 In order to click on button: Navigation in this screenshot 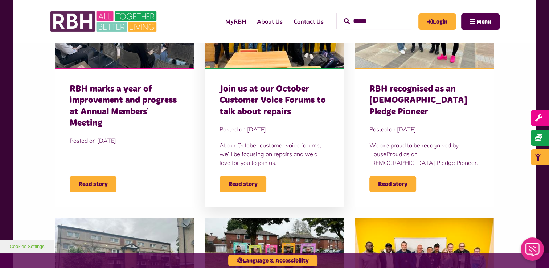, I will do `click(480, 21)`.